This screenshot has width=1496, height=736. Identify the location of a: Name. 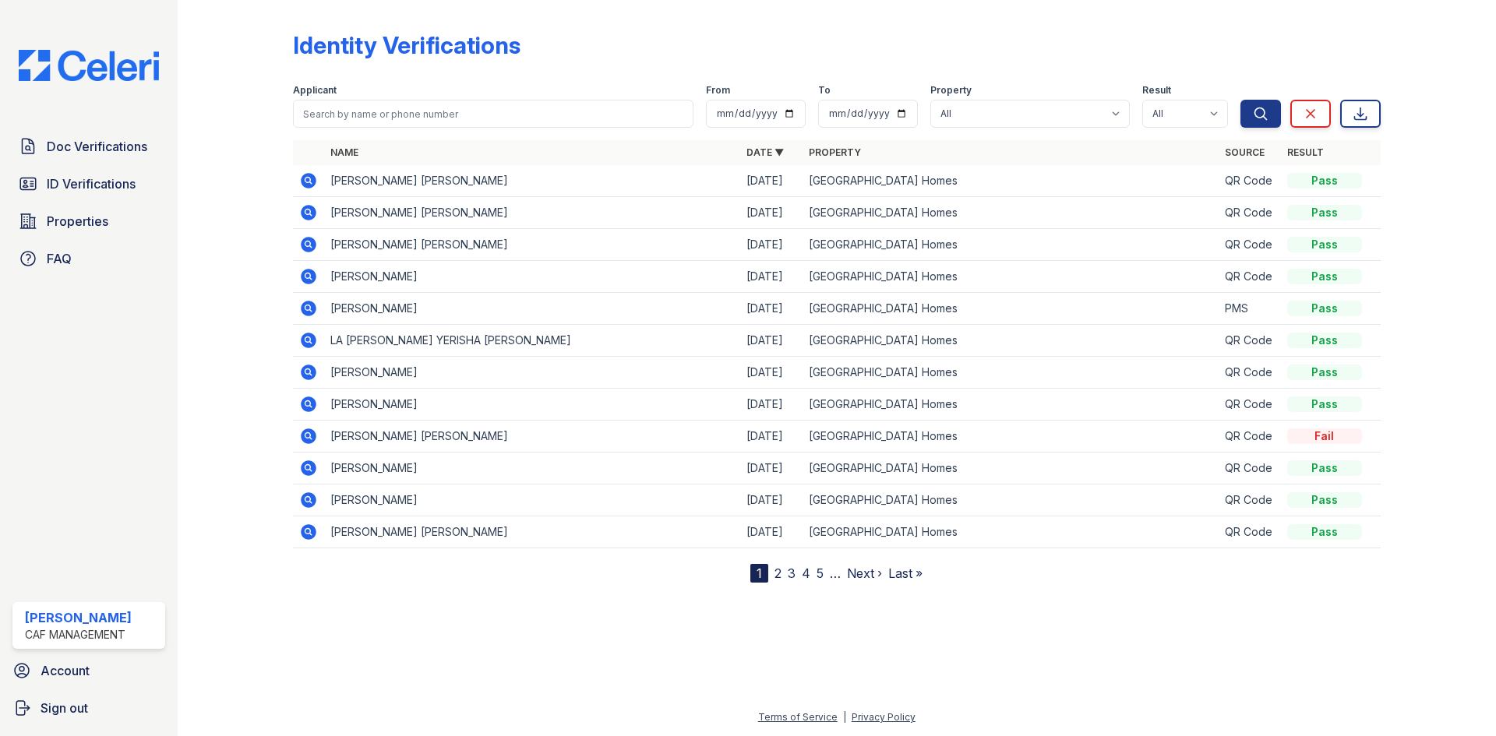
(344, 152).